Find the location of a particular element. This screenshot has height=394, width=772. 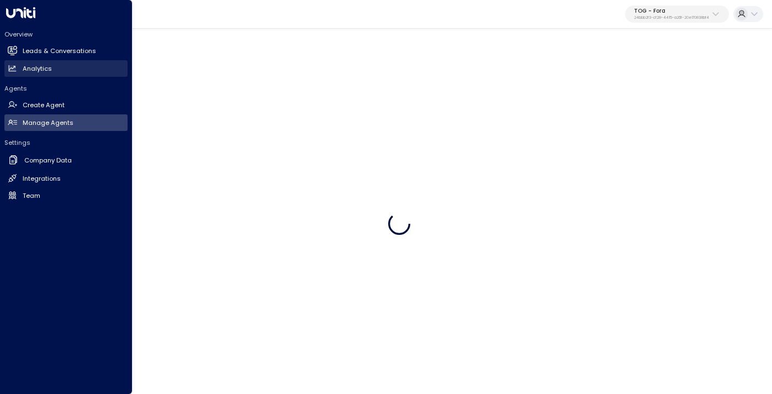

h2: Integrations is located at coordinates (41, 178).